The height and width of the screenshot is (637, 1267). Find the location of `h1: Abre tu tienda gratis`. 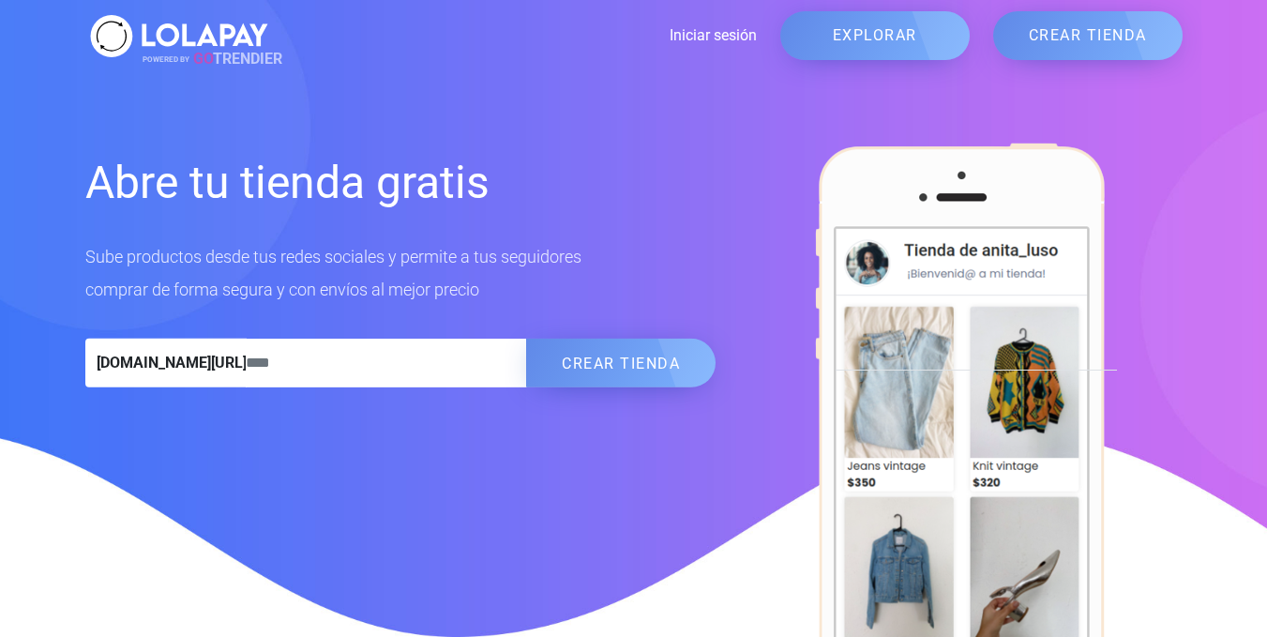

h1: Abre tu tienda gratis is located at coordinates (400, 183).